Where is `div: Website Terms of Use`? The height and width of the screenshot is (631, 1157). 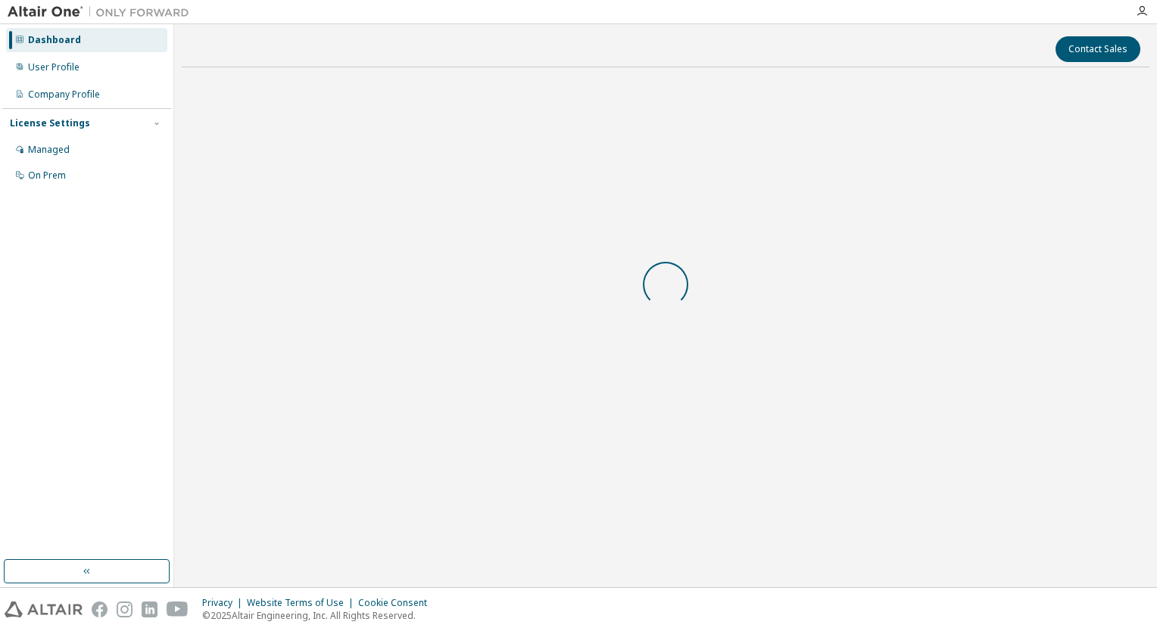 div: Website Terms of Use is located at coordinates (302, 603).